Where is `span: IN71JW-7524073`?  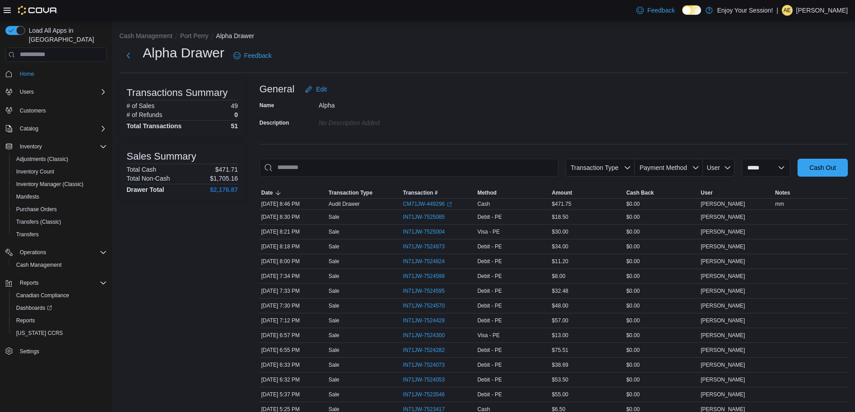 span: IN71JW-7524073 is located at coordinates (423, 365).